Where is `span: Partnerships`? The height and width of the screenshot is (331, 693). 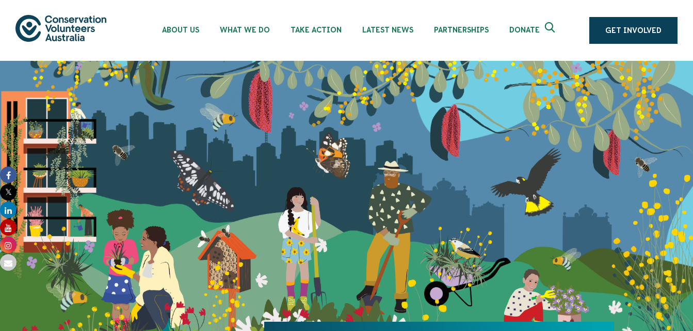
span: Partnerships is located at coordinates (461, 30).